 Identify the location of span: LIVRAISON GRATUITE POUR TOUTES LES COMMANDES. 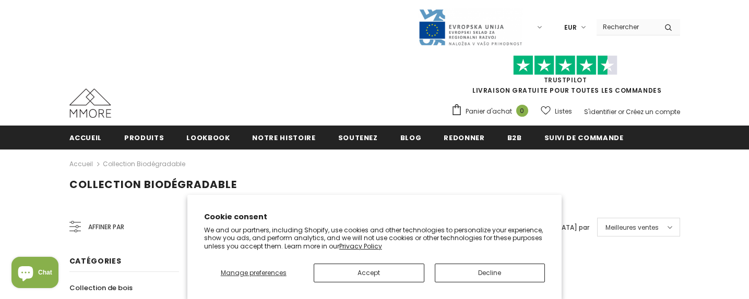
(565, 77).